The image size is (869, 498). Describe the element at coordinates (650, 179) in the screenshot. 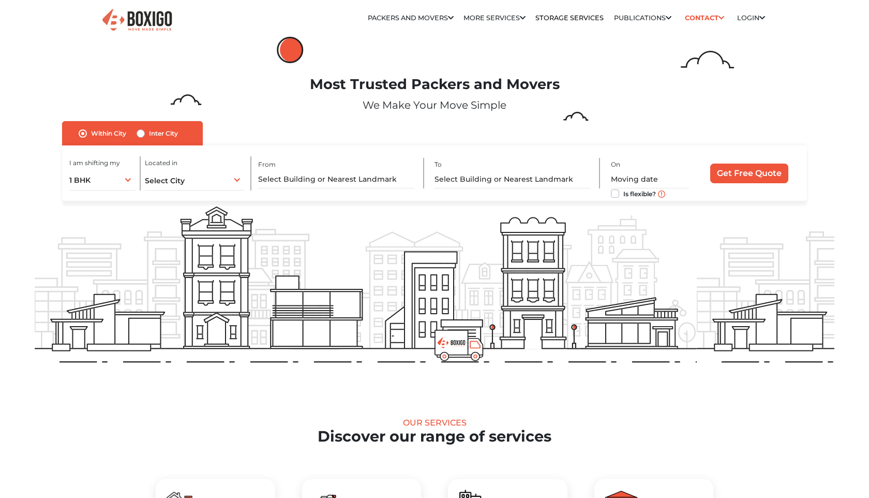

I see `input: Moving date` at that location.